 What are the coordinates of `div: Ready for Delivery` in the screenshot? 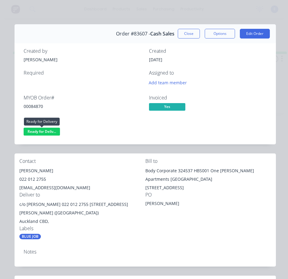 It's located at (42, 121).